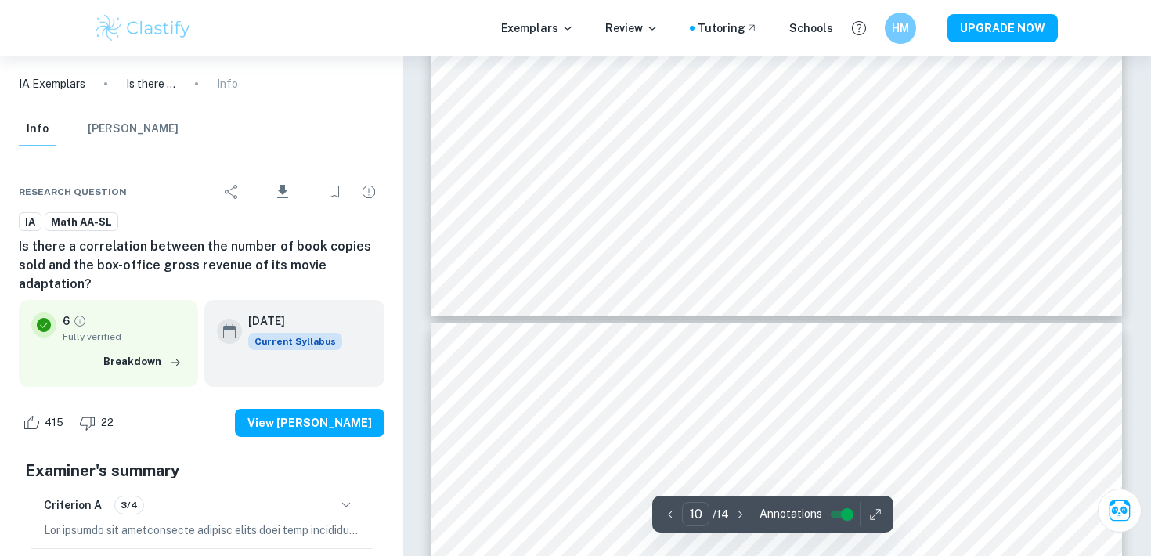 The height and width of the screenshot is (556, 1151). Describe the element at coordinates (632, 28) in the screenshot. I see `p: Review` at that location.